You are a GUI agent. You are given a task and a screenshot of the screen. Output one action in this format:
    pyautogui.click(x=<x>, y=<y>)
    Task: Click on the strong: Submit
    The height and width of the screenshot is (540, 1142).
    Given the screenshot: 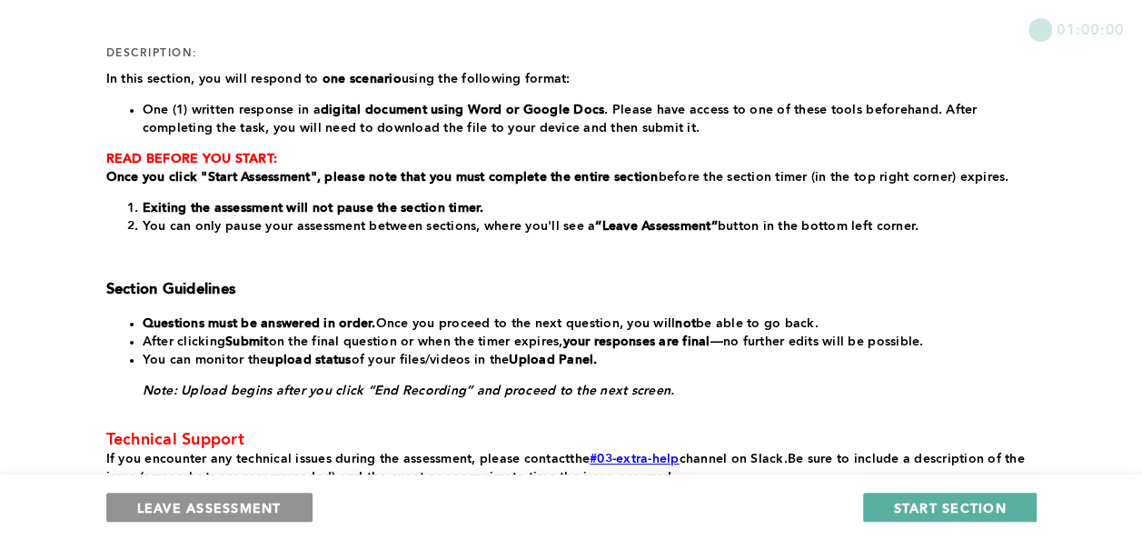 What is the action you would take?
    pyautogui.click(x=247, y=342)
    